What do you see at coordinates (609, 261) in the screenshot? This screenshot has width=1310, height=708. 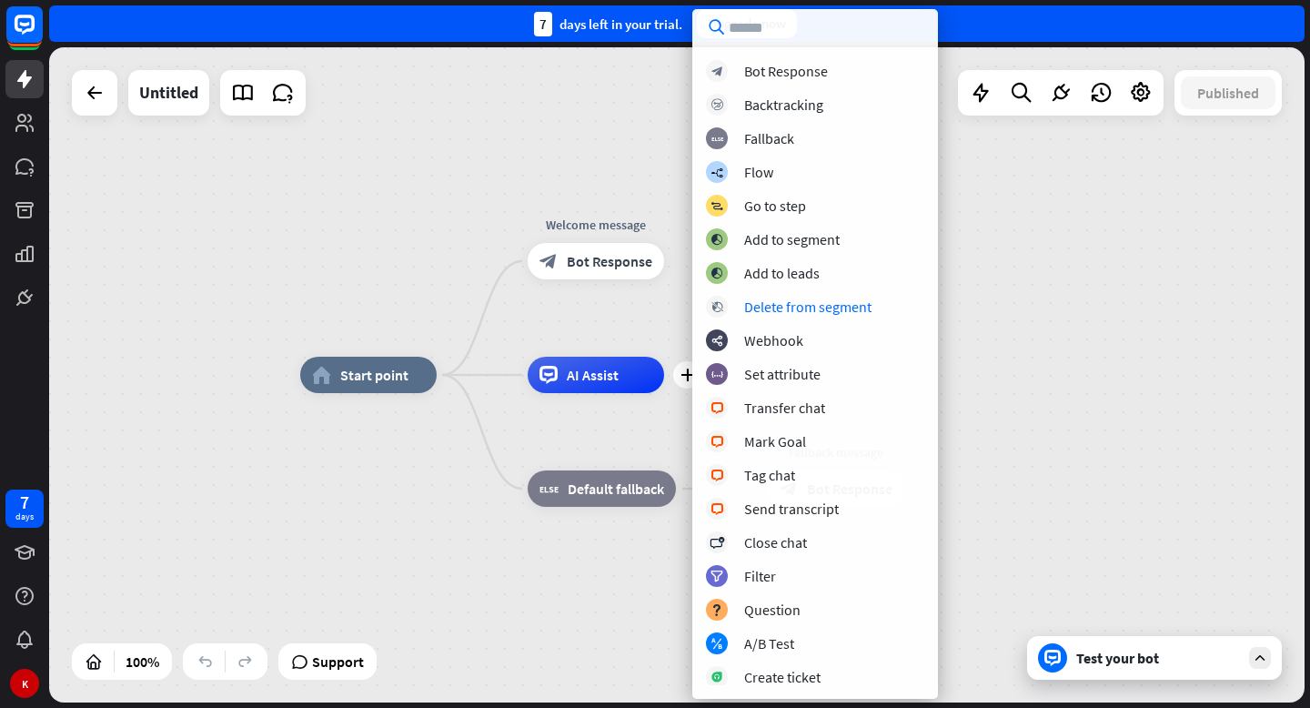 I see `span: Bot Response` at bounding box center [609, 261].